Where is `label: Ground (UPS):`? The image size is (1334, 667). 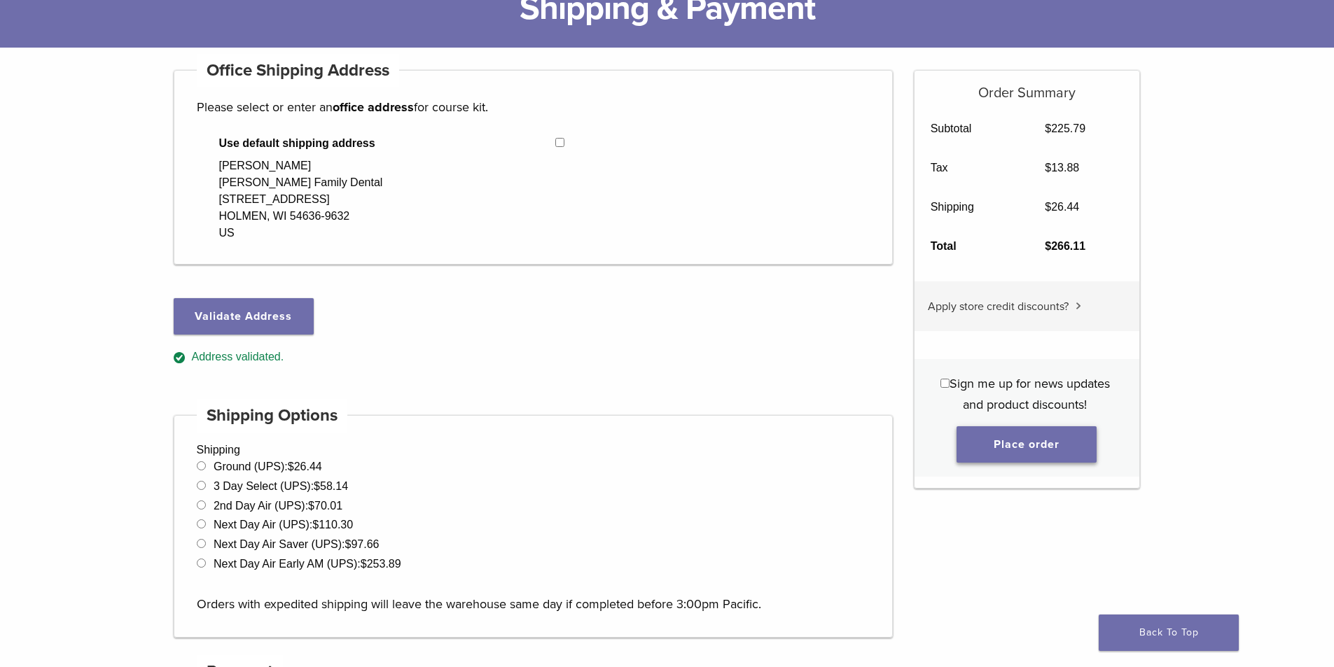 label: Ground (UPS): is located at coordinates (267, 466).